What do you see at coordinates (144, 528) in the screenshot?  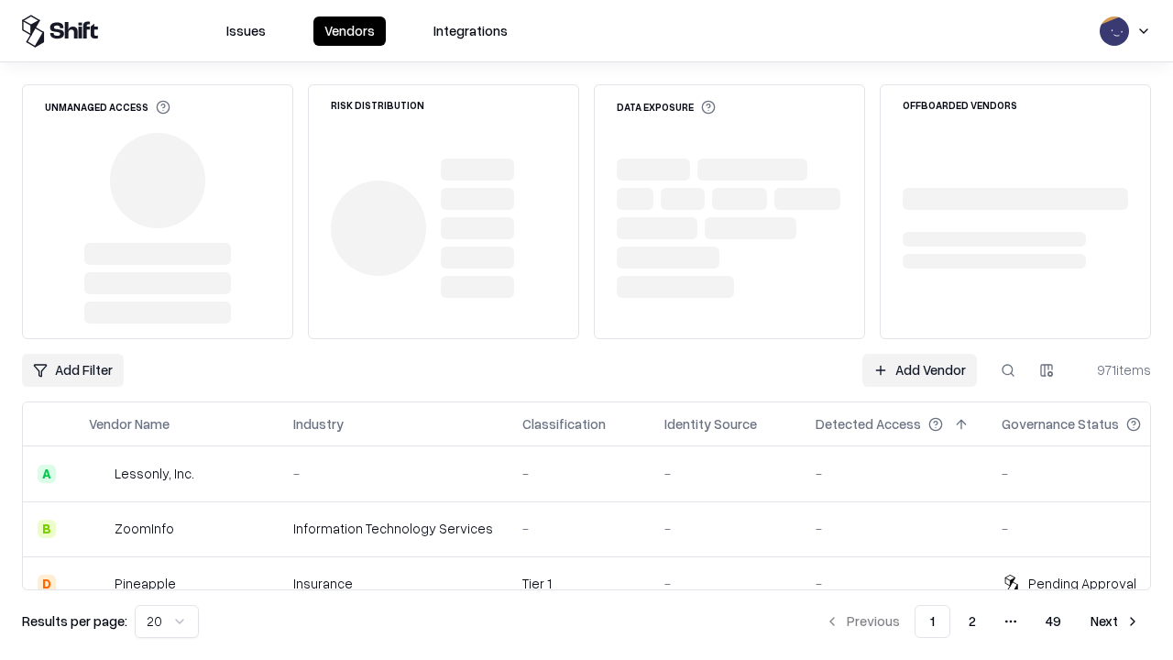 I see `div: ZoomInfo` at bounding box center [144, 528].